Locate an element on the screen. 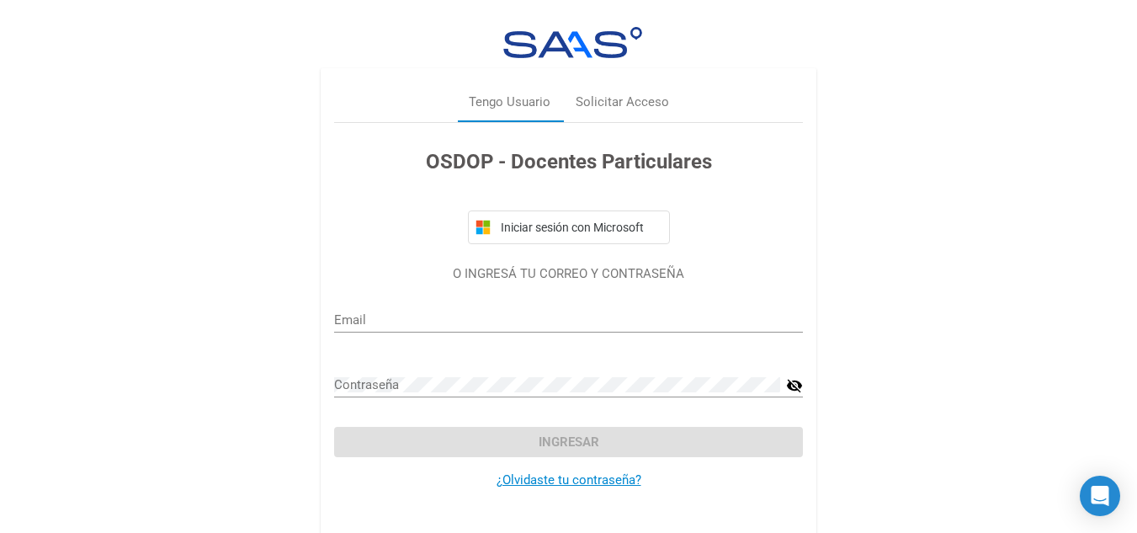  span: Iniciar sesión con Microsoft is located at coordinates (580, 227).